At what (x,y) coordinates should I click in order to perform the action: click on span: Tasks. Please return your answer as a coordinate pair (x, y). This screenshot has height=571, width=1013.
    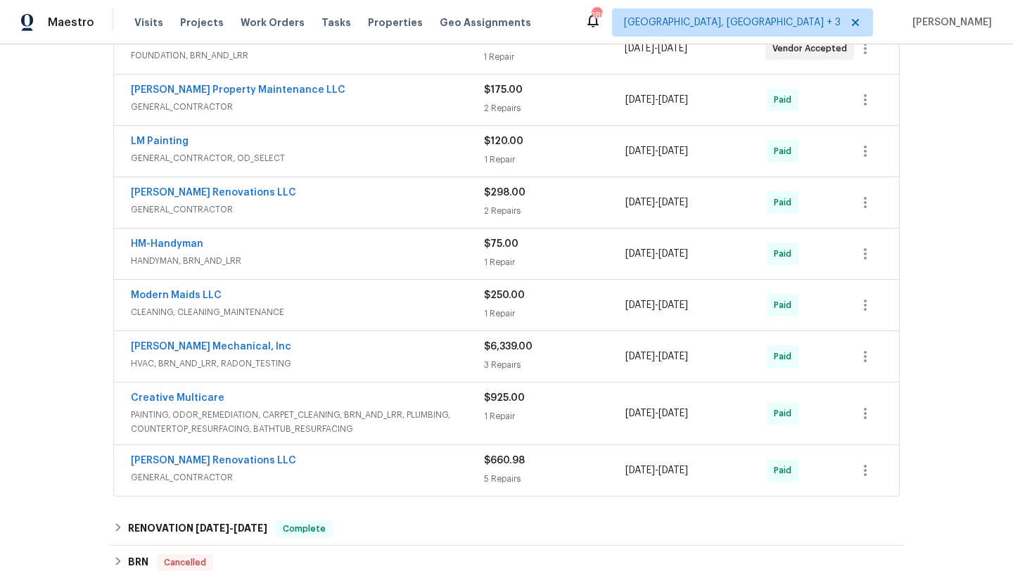
    Looking at the image, I should click on (336, 23).